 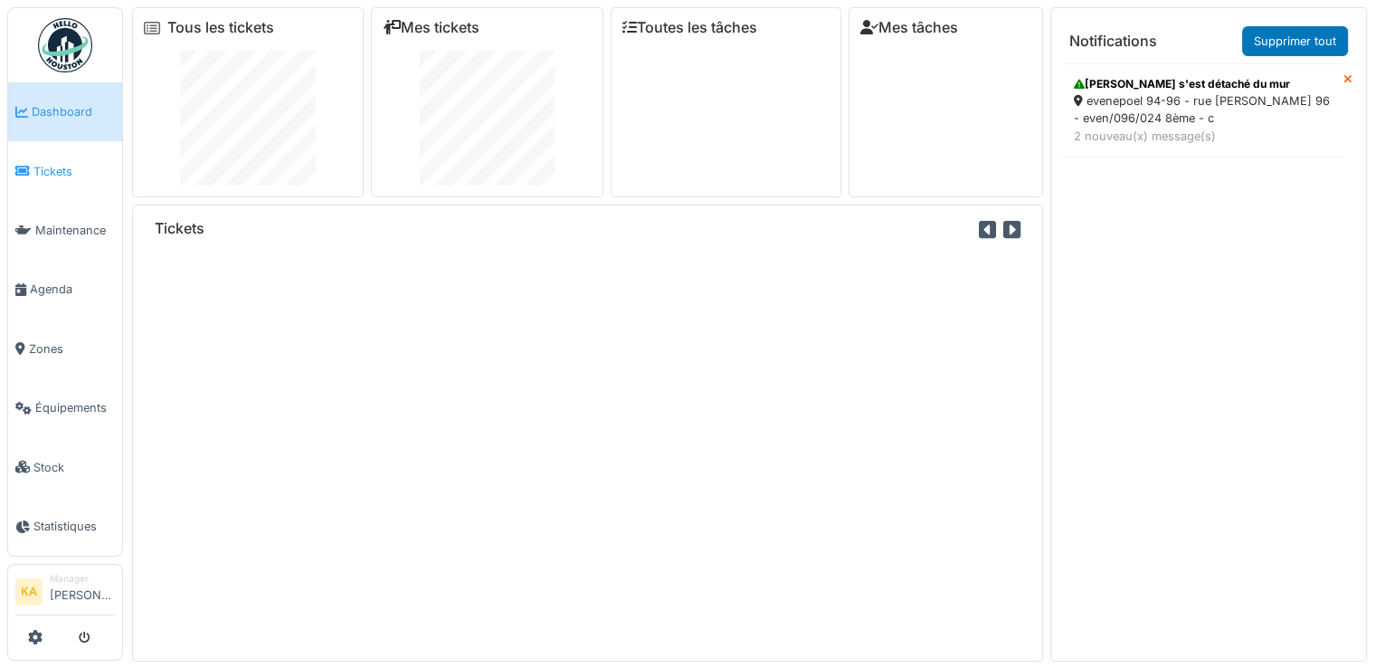 What do you see at coordinates (65, 289) in the screenshot?
I see `a: Agenda` at bounding box center [65, 289].